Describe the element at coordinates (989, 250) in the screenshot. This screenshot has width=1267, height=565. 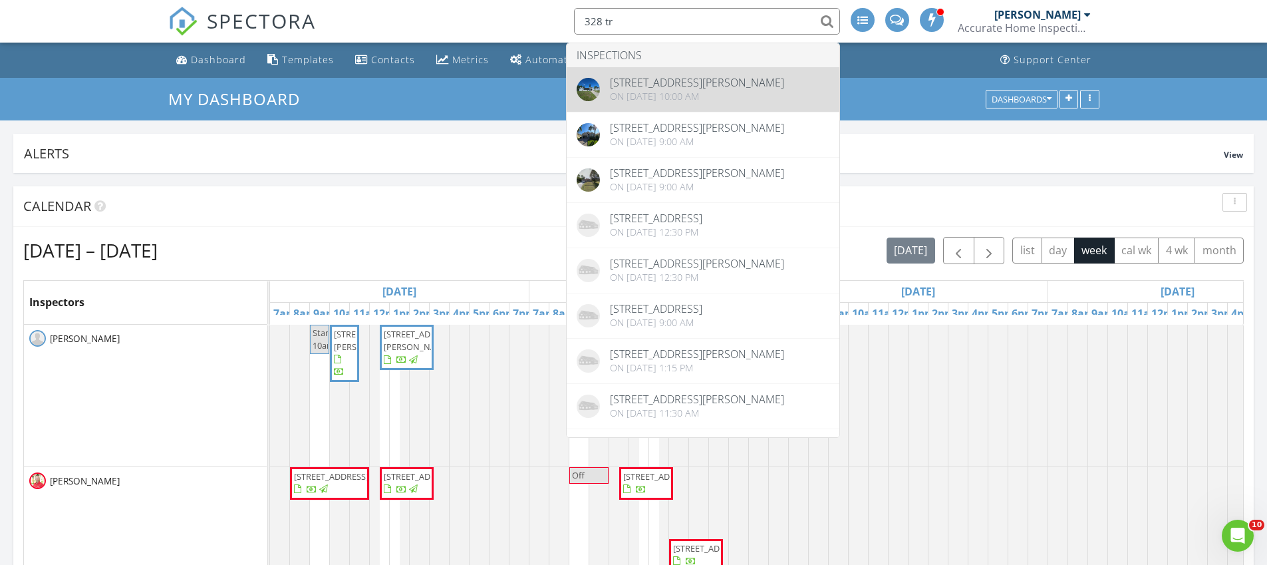
I see `button: Next` at that location.